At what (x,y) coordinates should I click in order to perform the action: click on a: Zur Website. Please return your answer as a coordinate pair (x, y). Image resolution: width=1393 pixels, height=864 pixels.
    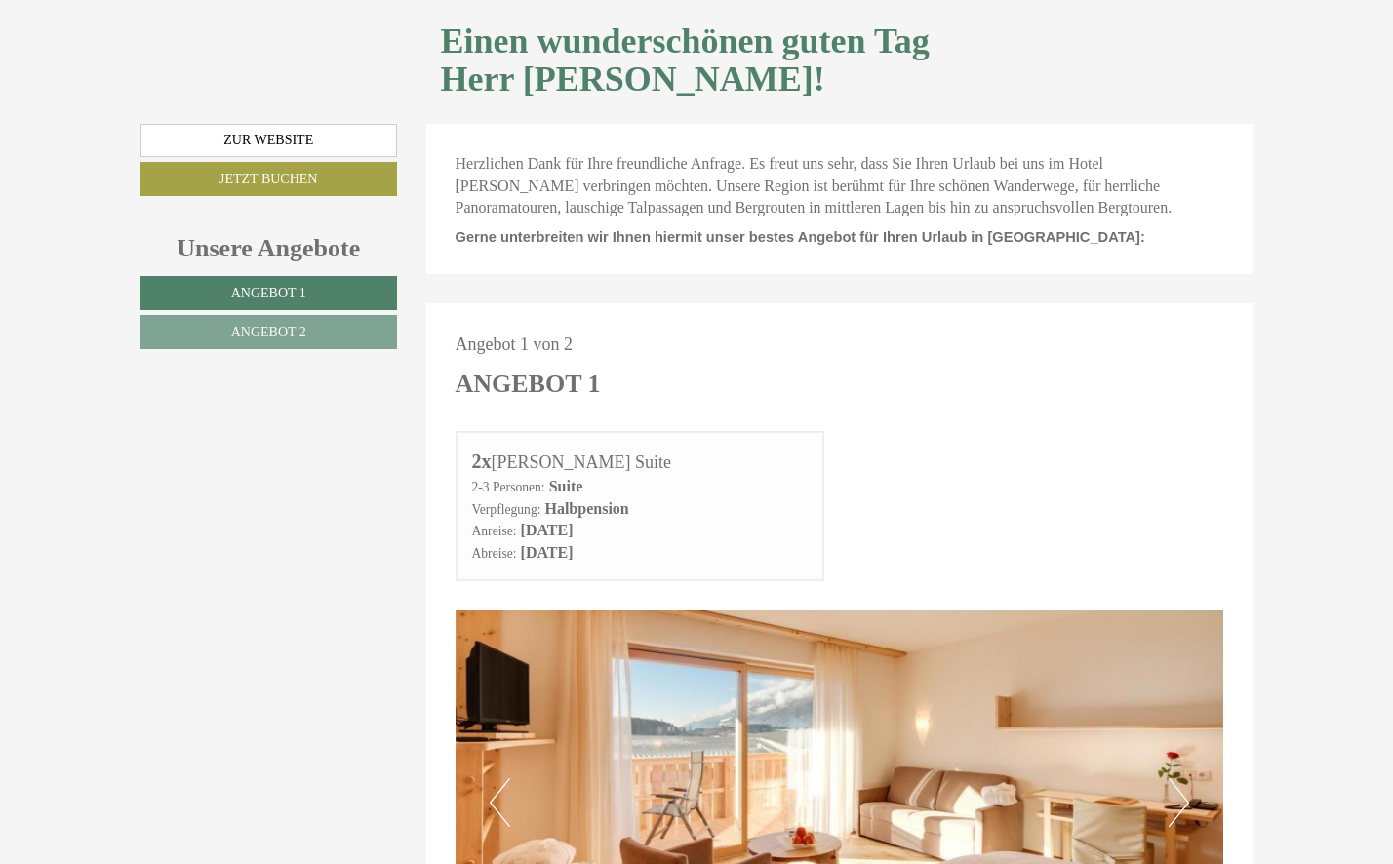
    Looking at the image, I should click on (268, 140).